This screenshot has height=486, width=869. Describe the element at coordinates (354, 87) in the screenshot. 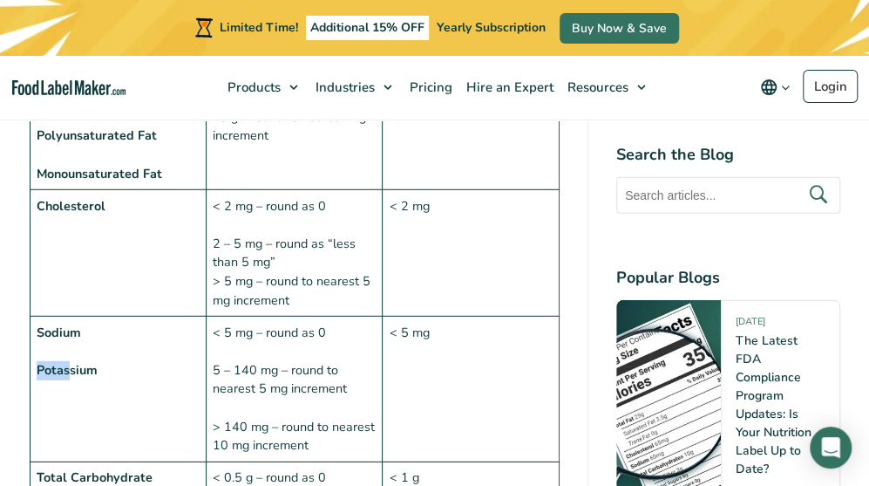

I see `a: Industries` at that location.